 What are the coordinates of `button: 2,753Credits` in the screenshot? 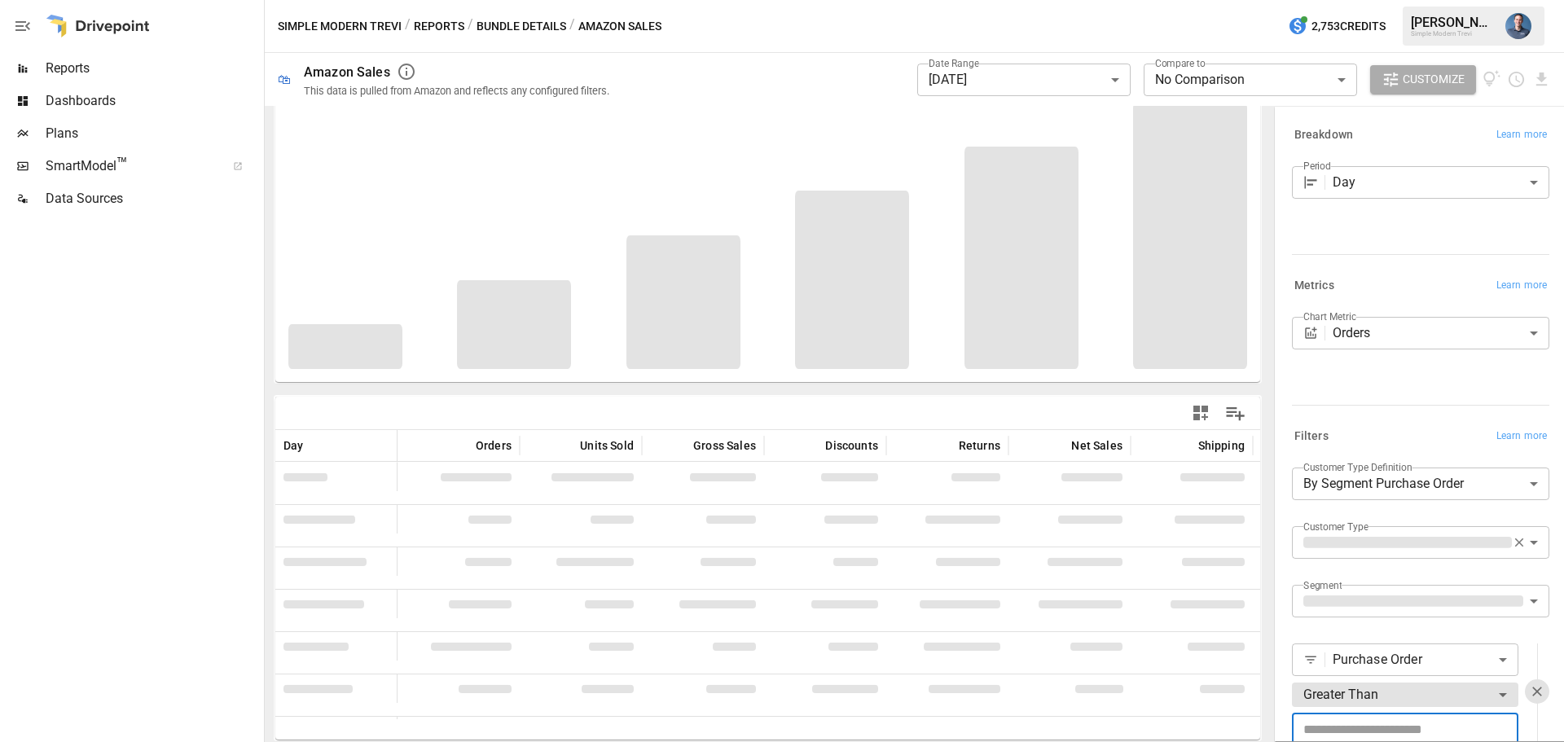 It's located at (1337, 26).